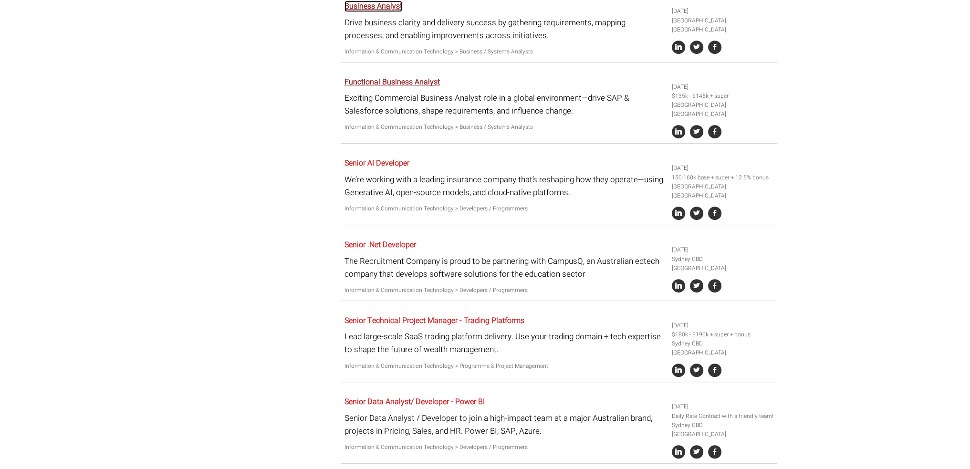  I want to click on p: We’re working with a leading insurance company that’s reshaping how they operate—using Generative..., so click(504, 186).